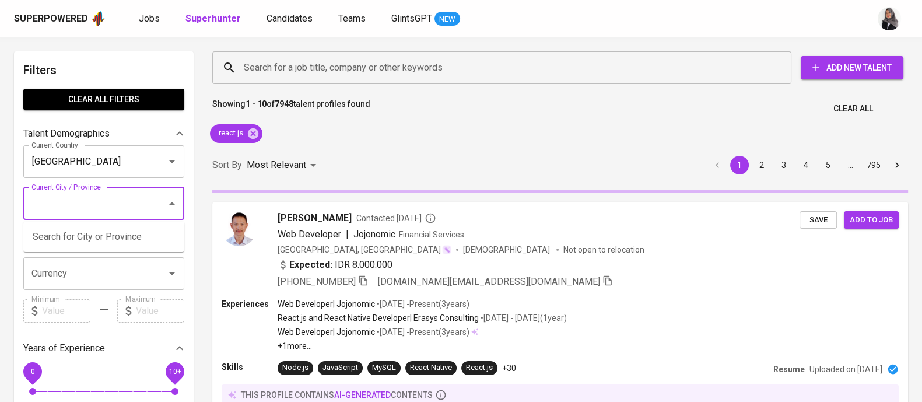  What do you see at coordinates (871, 220) in the screenshot?
I see `button: Add to job` at bounding box center [871, 220].